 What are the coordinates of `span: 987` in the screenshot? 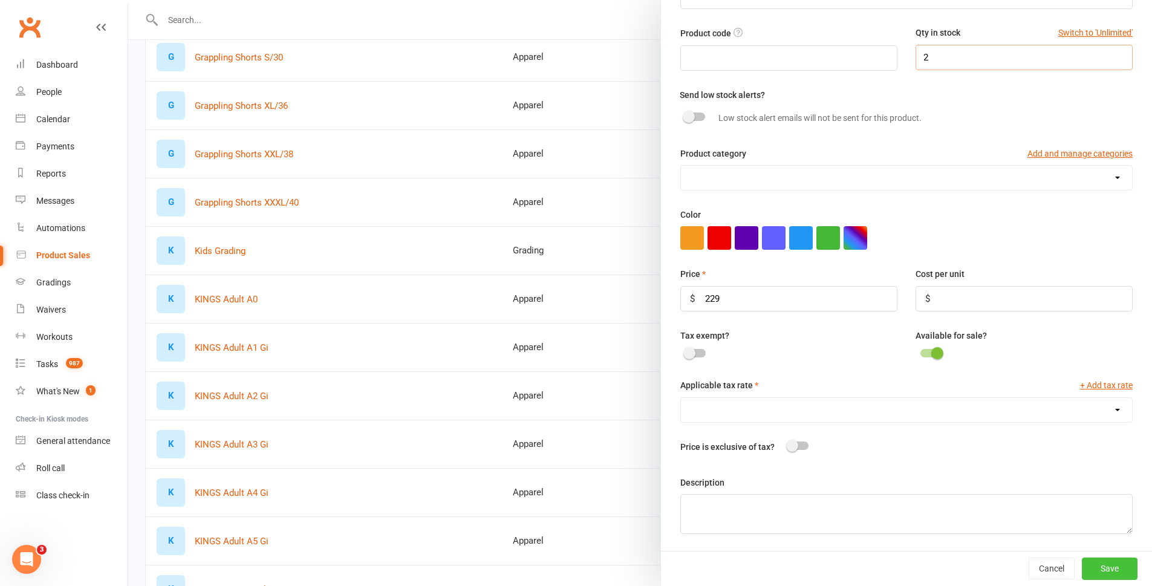 It's located at (74, 363).